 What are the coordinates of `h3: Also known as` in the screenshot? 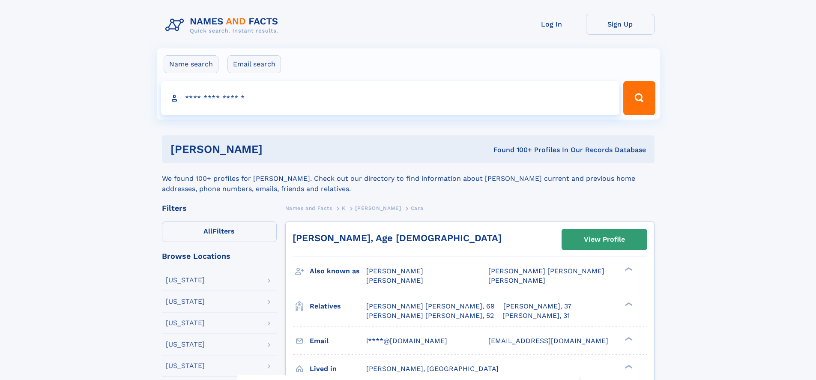 It's located at (338, 271).